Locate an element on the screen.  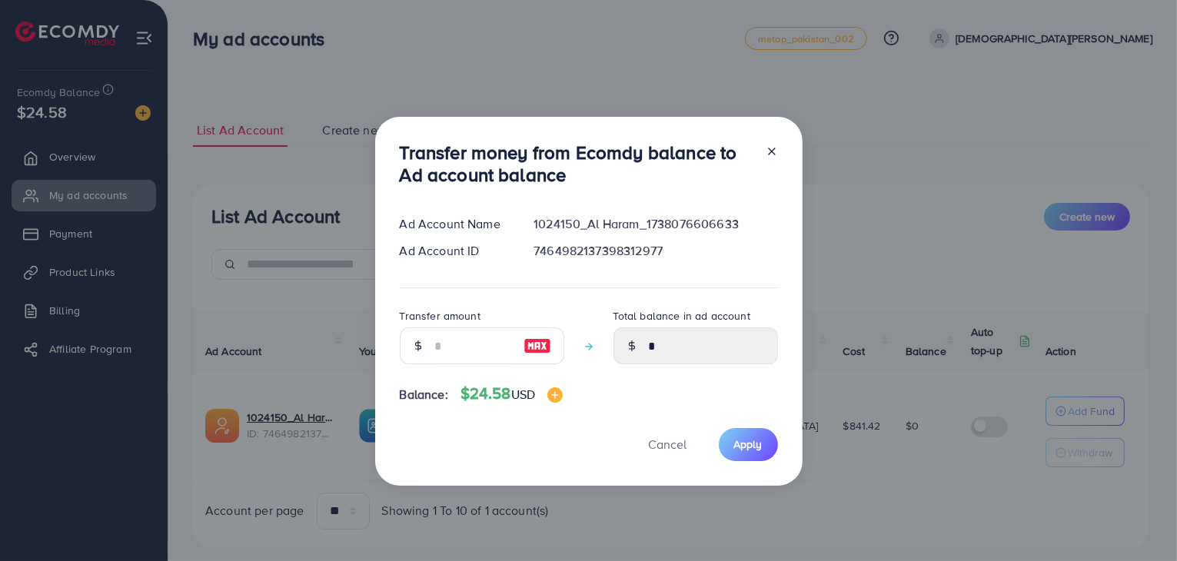
div: 1024150_Al Haram_1738076606633 is located at coordinates (655, 224).